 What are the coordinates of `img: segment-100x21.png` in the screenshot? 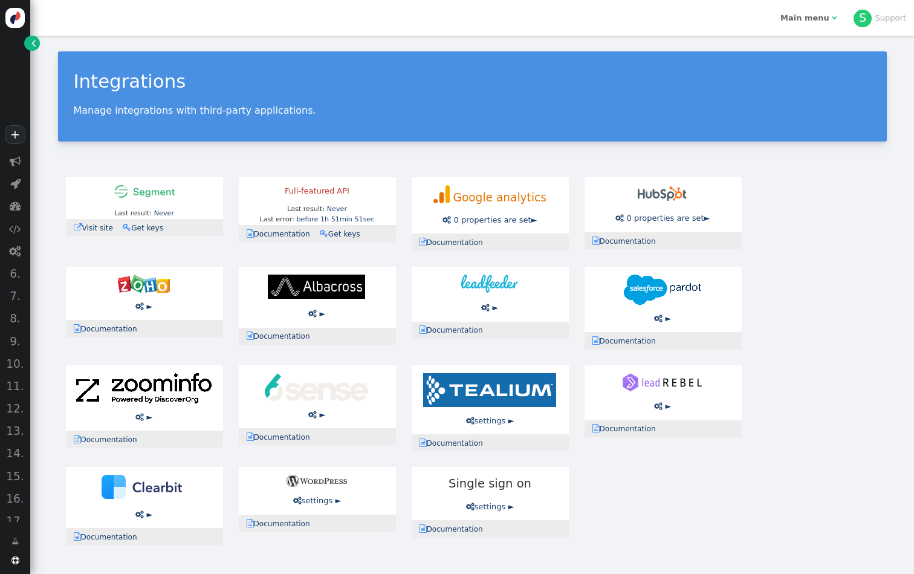 It's located at (145, 191).